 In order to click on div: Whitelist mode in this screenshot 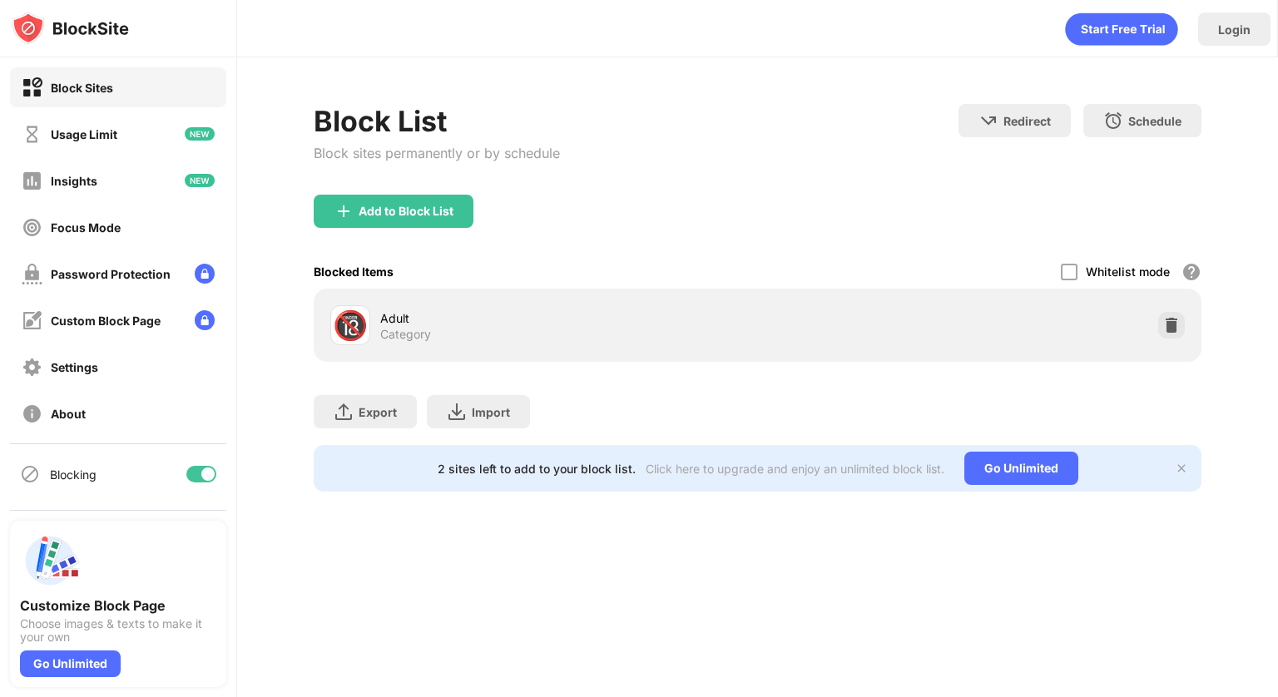, I will do `click(1127, 271)`.